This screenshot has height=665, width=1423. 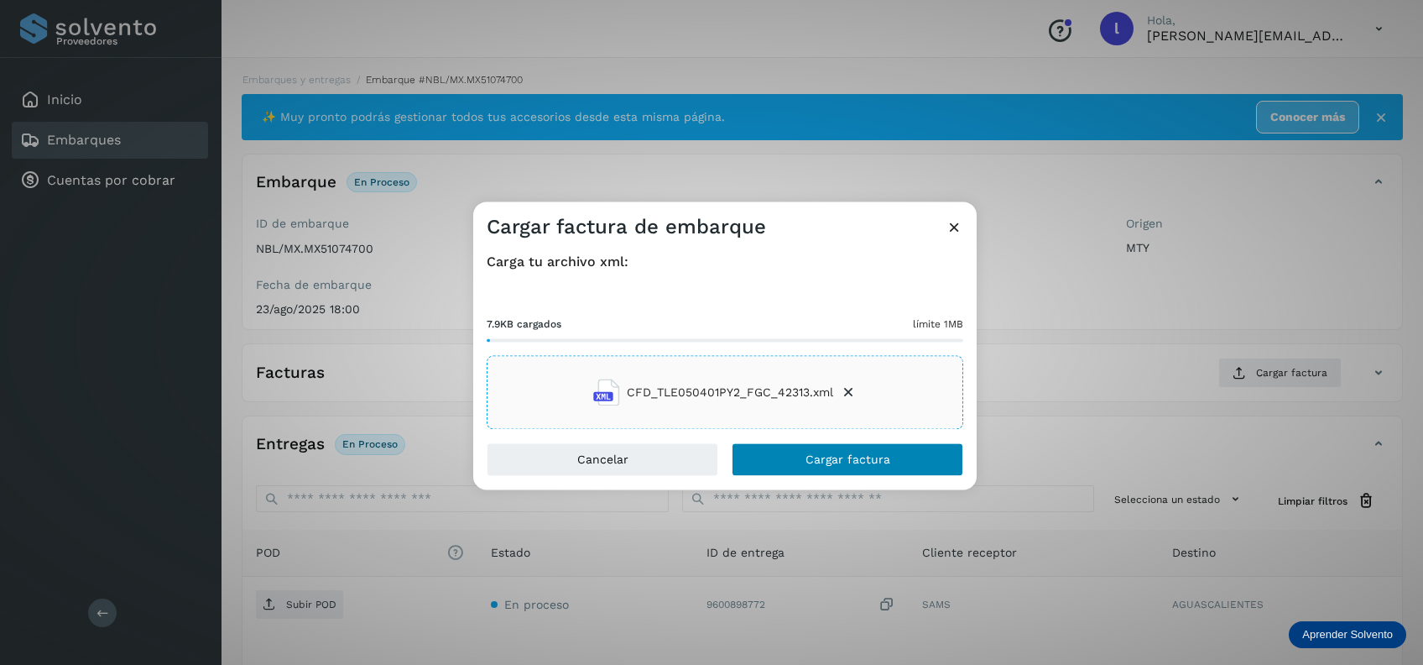 I want to click on p: Aprender Solvento, so click(x=1348, y=634).